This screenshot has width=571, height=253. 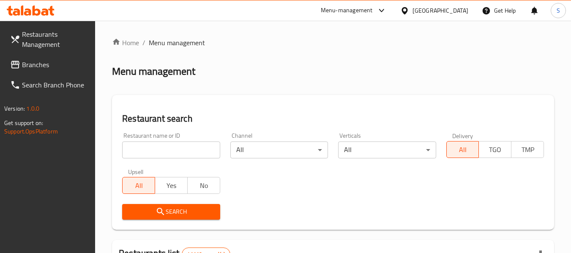 I want to click on input: Search for restaurant name or ID.., so click(x=171, y=150).